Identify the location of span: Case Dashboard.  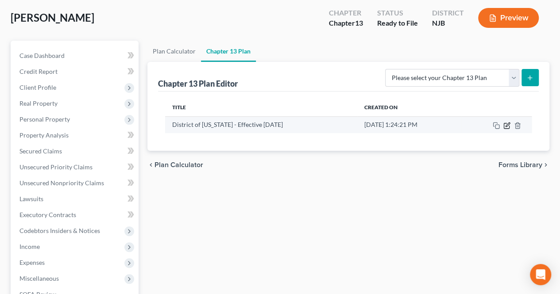
(42, 55).